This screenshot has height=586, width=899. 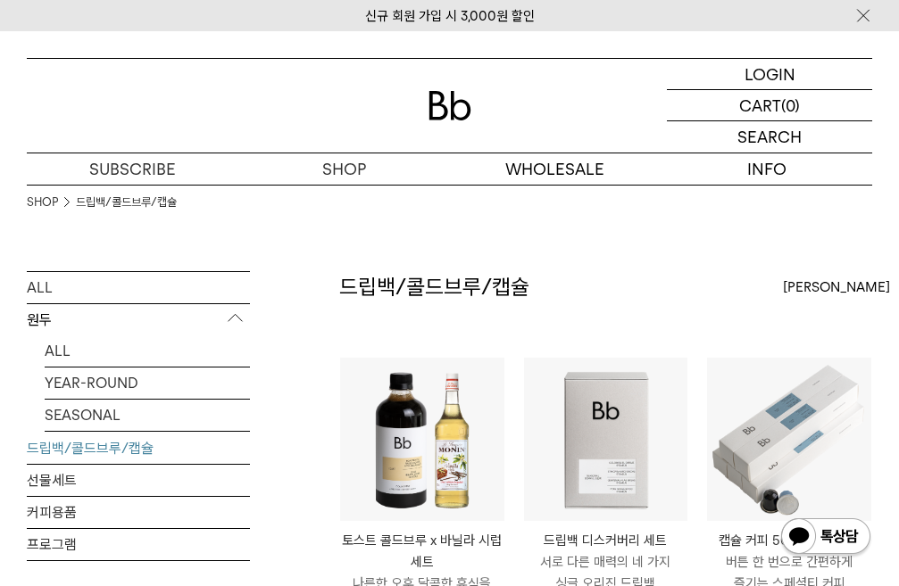 I want to click on p: SUBSCRIBE, so click(x=132, y=169).